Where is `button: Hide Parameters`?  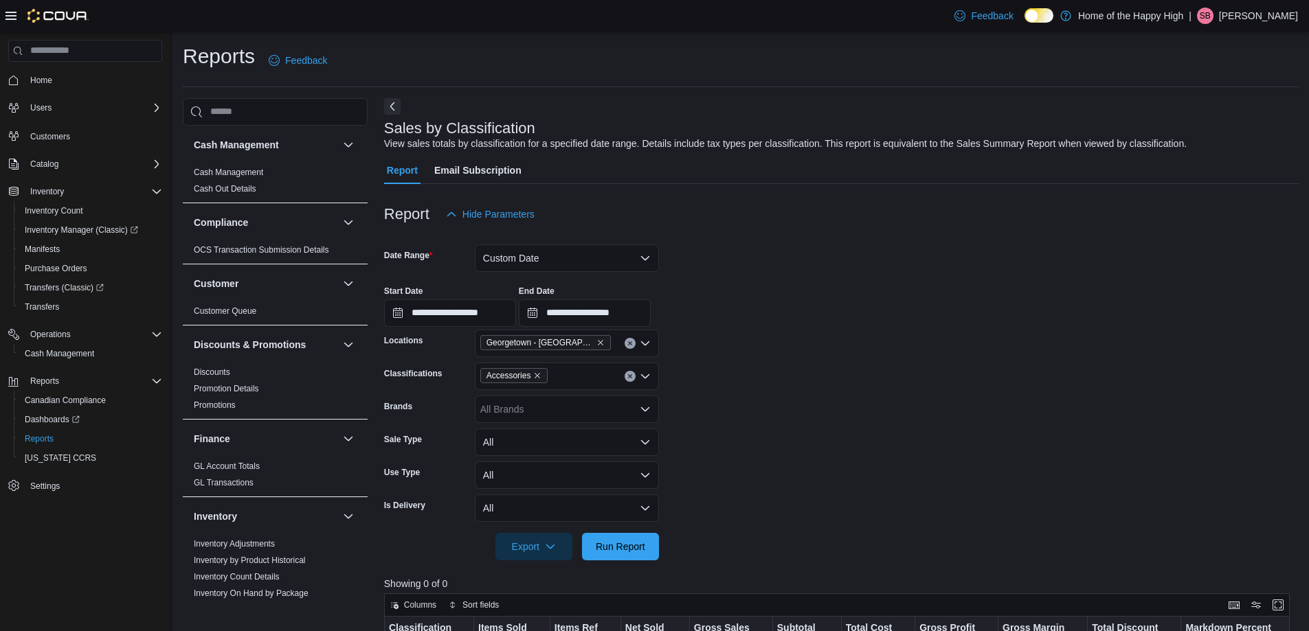
button: Hide Parameters is located at coordinates (490, 214).